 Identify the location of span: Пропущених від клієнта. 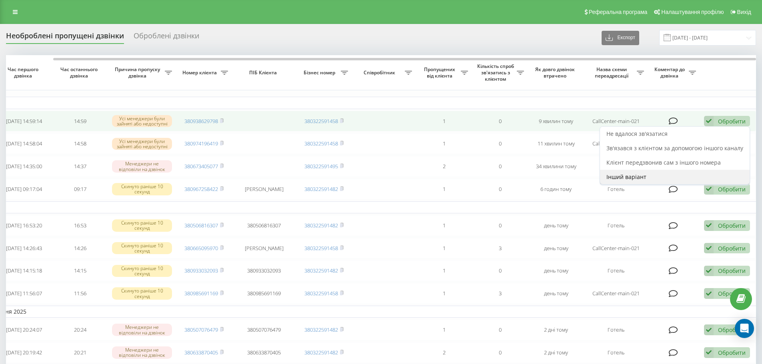
(440, 72).